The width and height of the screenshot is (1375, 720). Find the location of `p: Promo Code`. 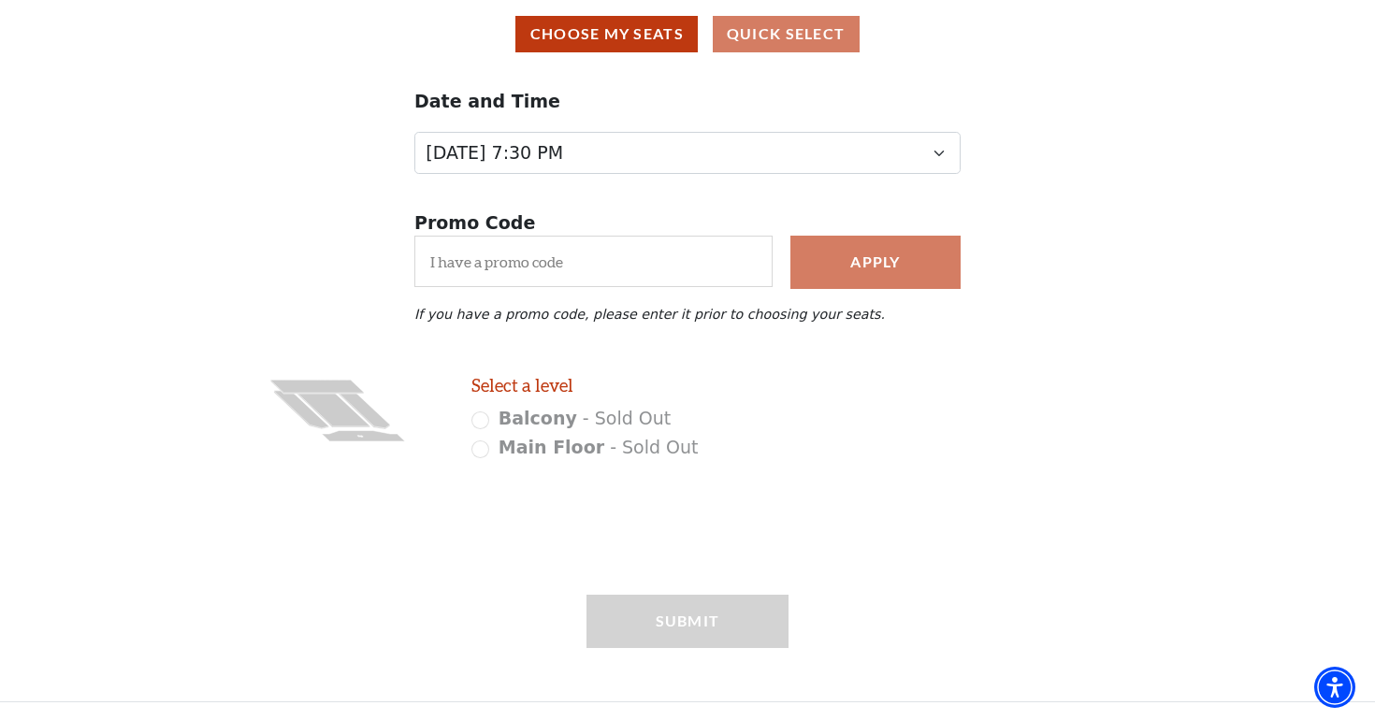

p: Promo Code is located at coordinates (687, 223).